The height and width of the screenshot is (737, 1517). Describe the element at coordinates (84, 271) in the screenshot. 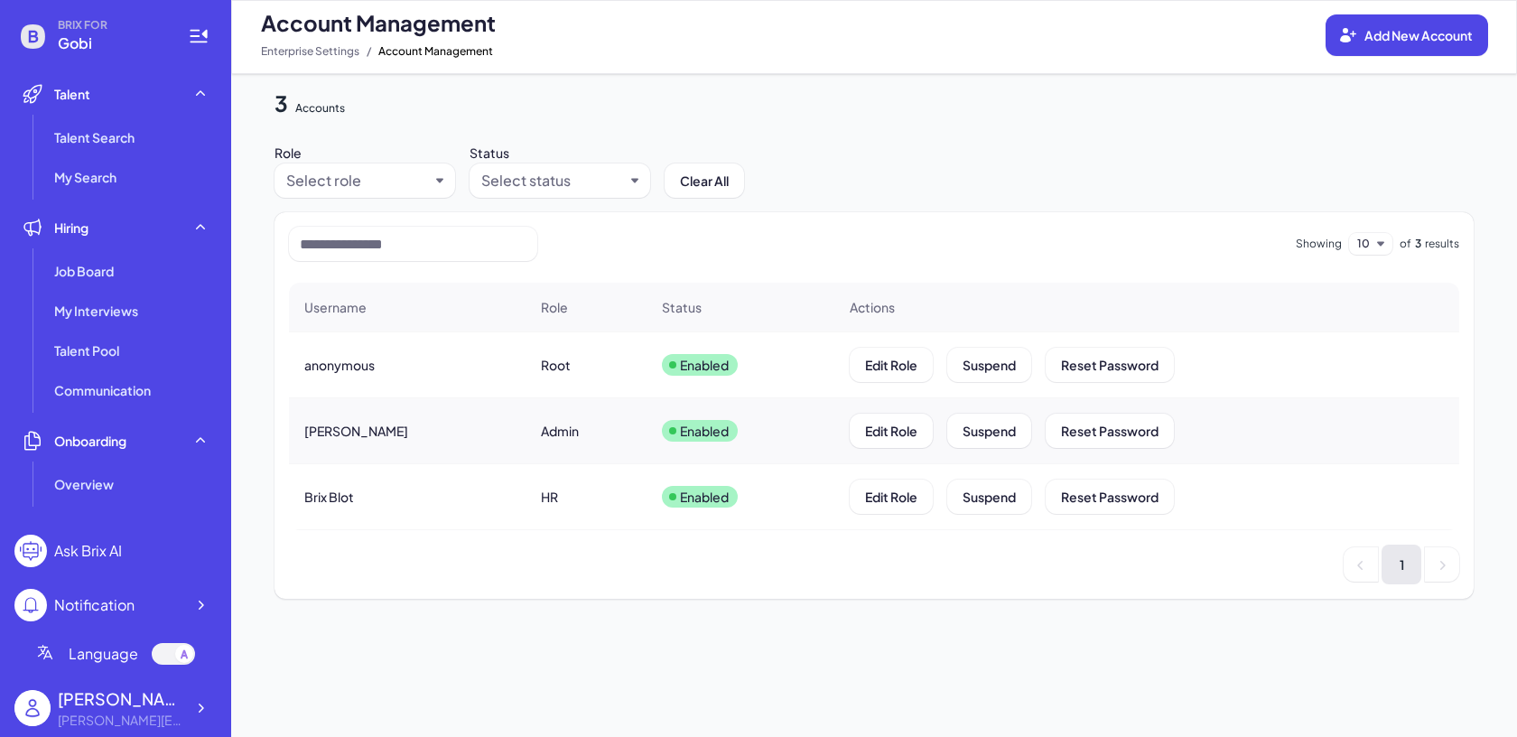

I see `span: Job Board` at that location.